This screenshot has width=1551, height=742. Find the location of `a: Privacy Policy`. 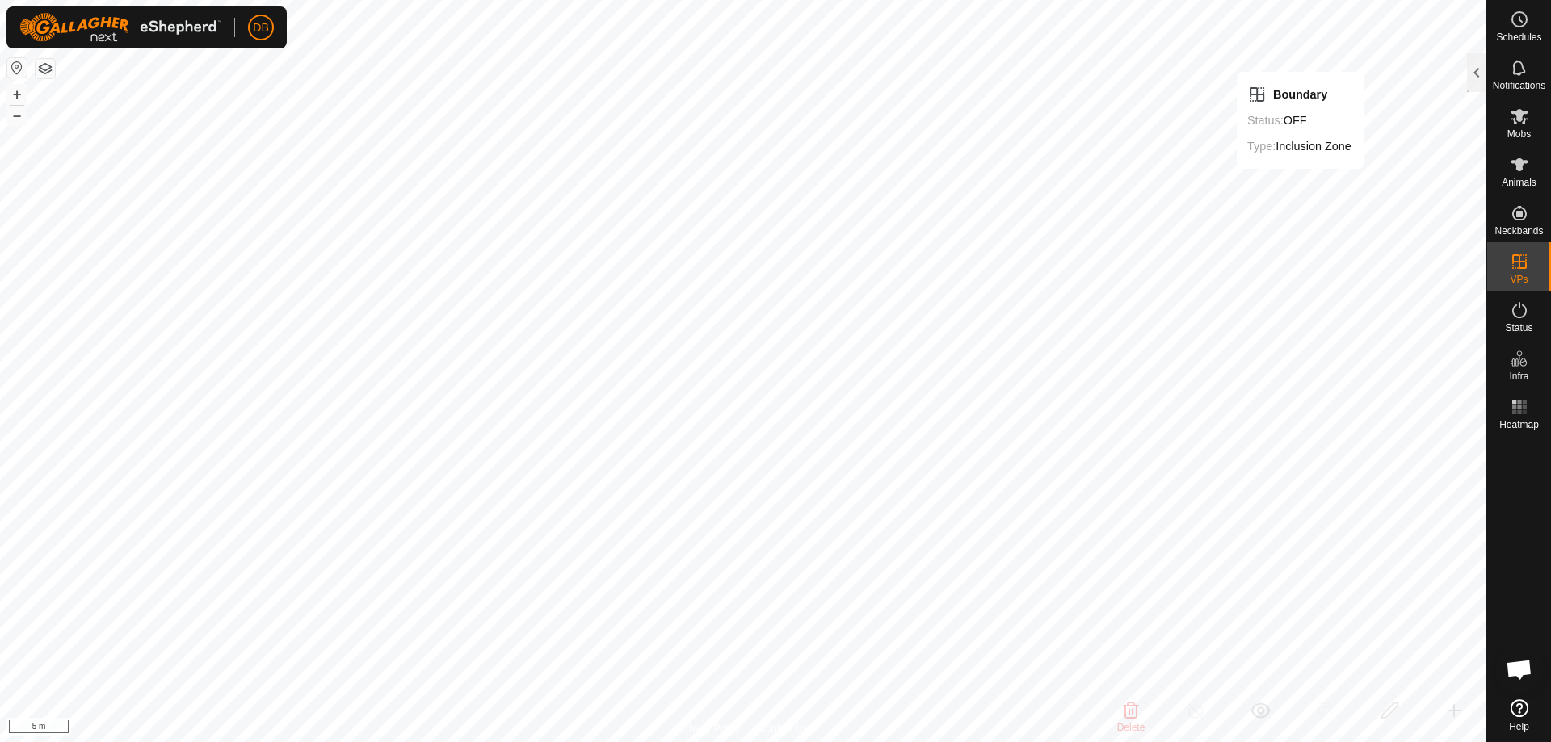

a: Privacy Policy is located at coordinates (709, 728).